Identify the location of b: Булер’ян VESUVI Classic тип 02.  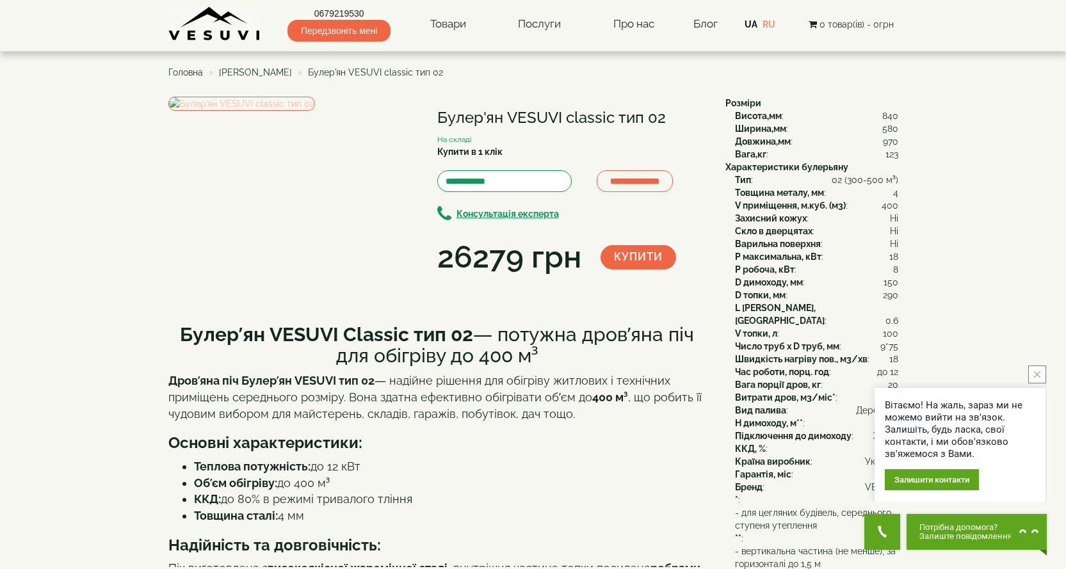
(326, 334).